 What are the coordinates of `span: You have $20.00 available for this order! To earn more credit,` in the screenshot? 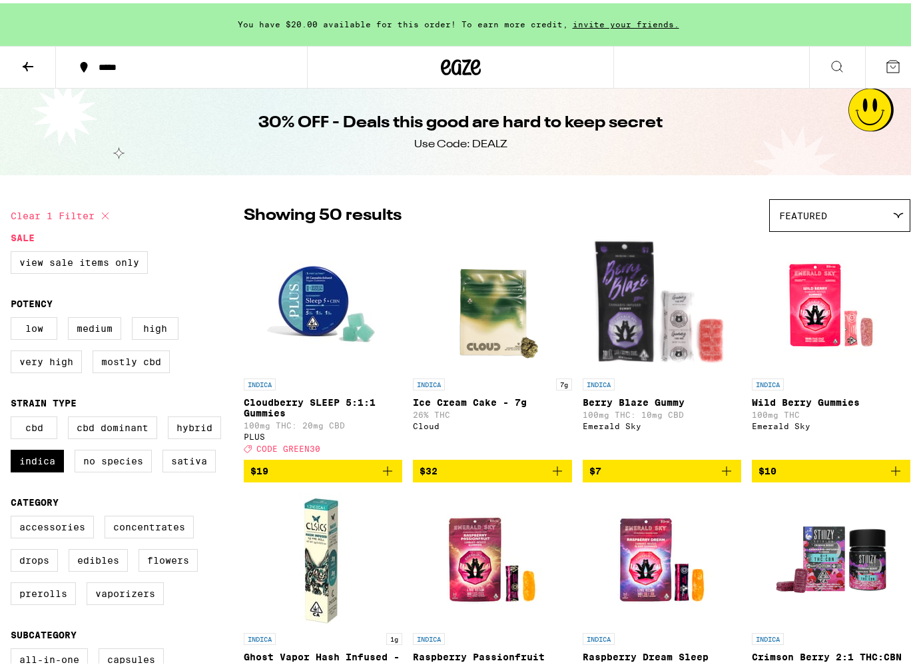 It's located at (403, 21).